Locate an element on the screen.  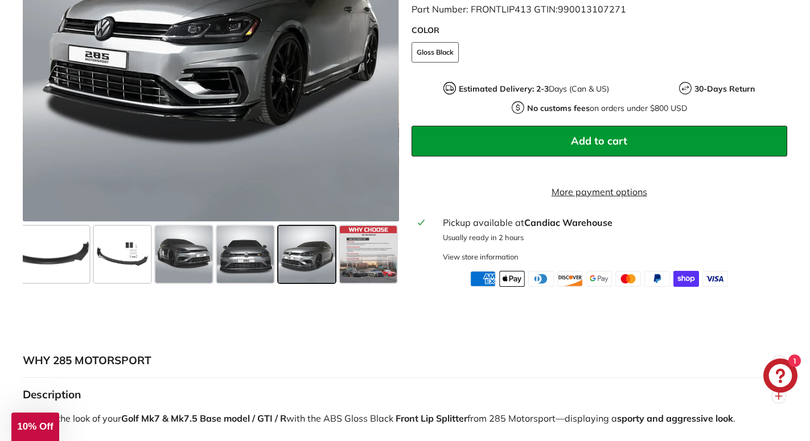
button: Add to cart is located at coordinates (600, 141).